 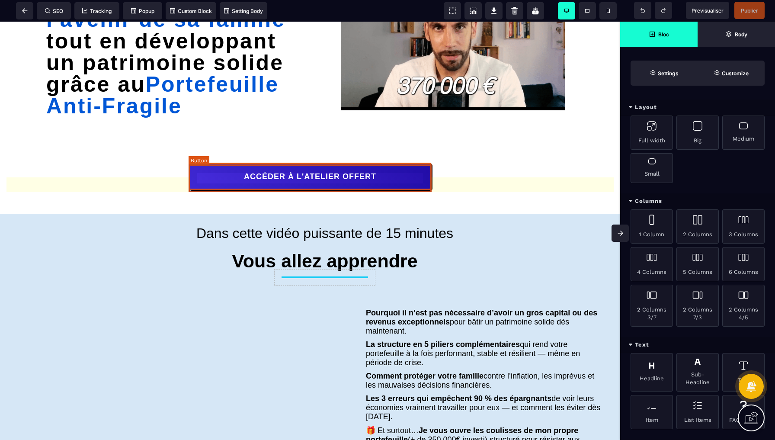 What do you see at coordinates (697, 305) in the screenshot?
I see `div: 2 Columns 7/3` at bounding box center [697, 305].